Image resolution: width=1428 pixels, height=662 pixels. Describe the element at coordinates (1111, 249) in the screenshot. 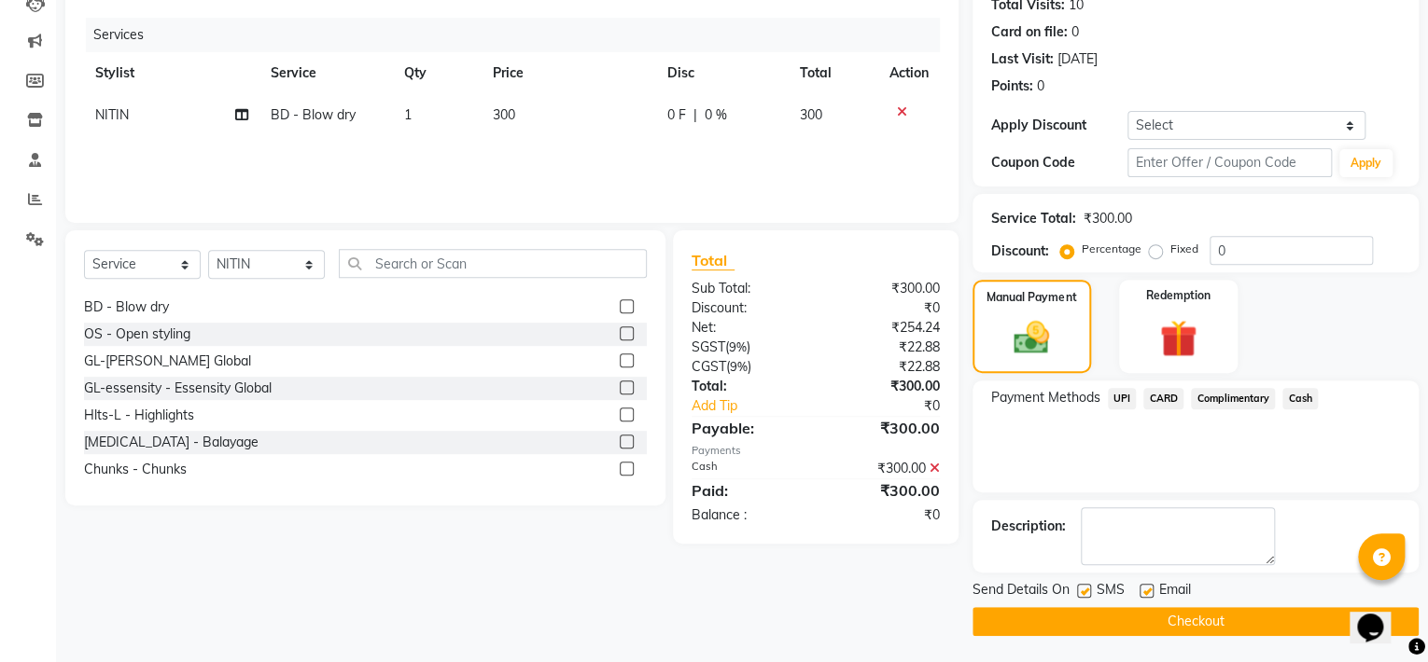

I see `label: Percentage` at that location.